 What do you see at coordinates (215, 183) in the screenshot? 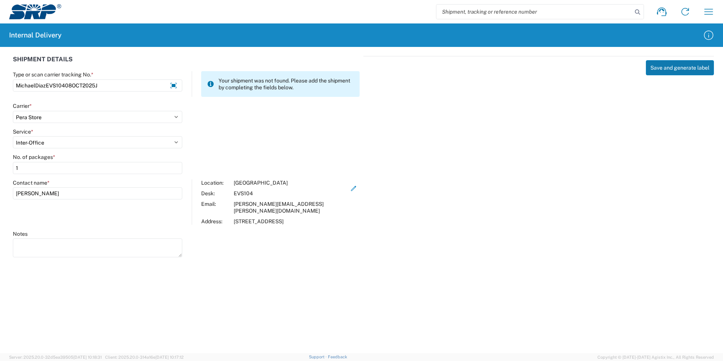
I see `div: Location:` at bounding box center [215, 183].